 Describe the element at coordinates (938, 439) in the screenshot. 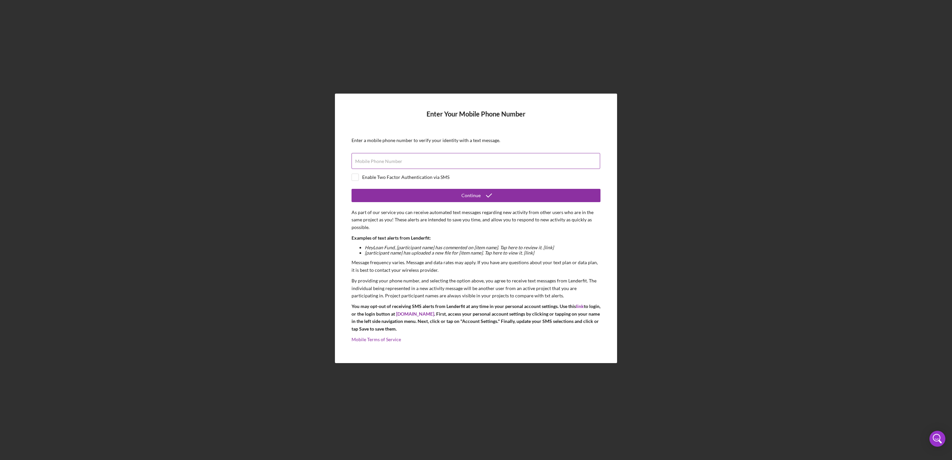

I see `div: Open Intercom Messenger` at that location.